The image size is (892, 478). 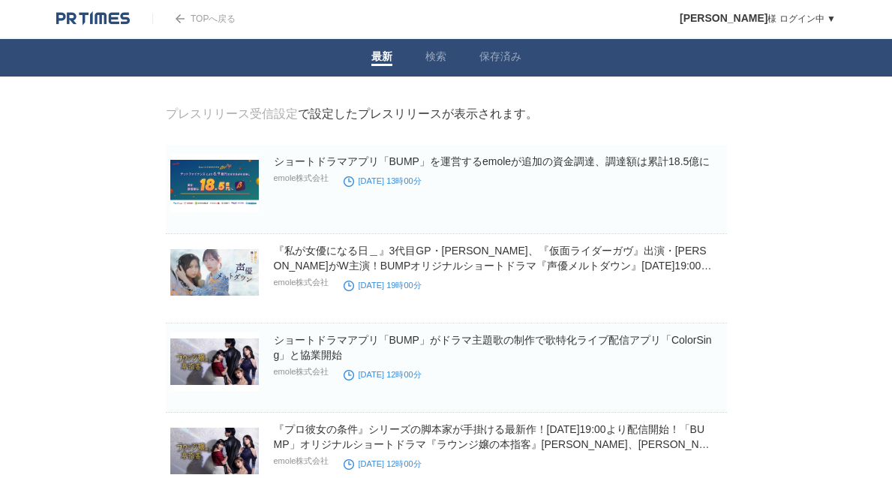 What do you see at coordinates (500, 58) in the screenshot?
I see `a: 保存済み` at bounding box center [500, 58].